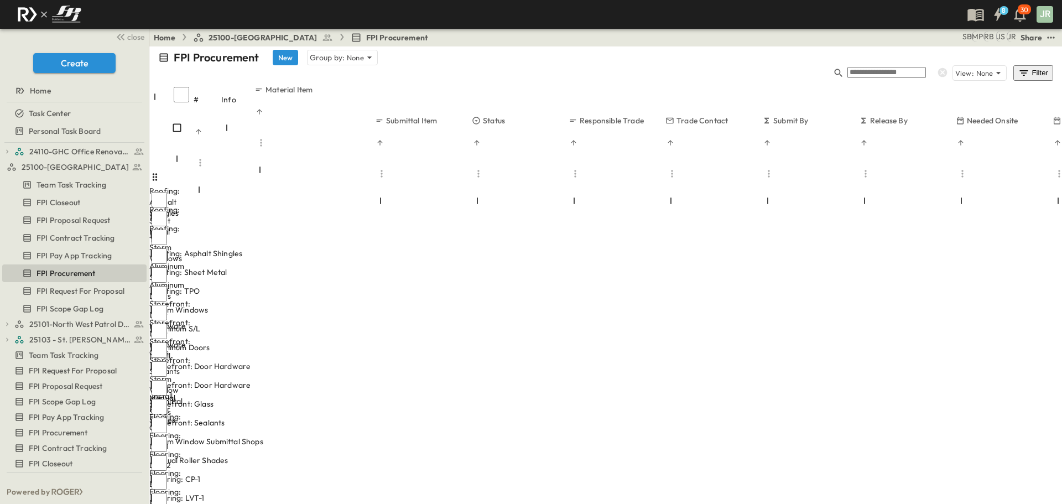  What do you see at coordinates (74, 386) in the screenshot?
I see `div: FPI Proposal Requesttest` at bounding box center [74, 386].